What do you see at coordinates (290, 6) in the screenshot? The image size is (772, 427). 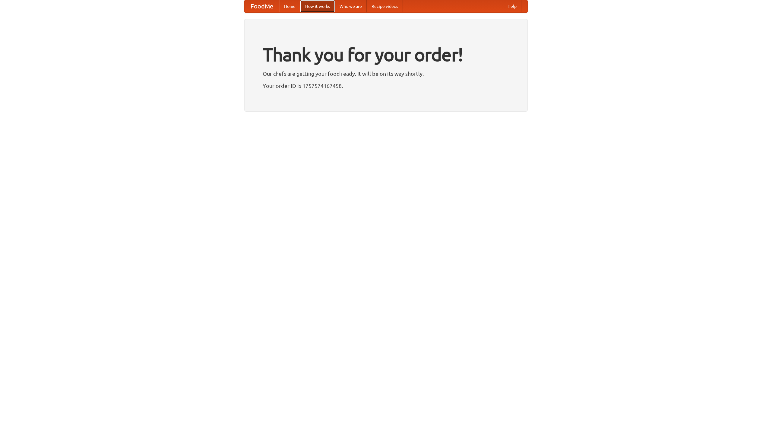 I see `a: Home` at bounding box center [290, 6].